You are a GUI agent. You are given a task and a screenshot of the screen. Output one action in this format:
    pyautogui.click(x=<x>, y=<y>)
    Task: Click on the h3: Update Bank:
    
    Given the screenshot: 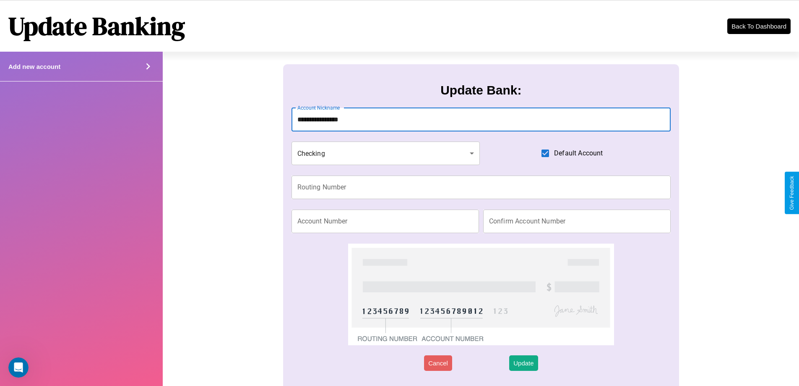 What is the action you would take?
    pyautogui.click(x=481, y=90)
    